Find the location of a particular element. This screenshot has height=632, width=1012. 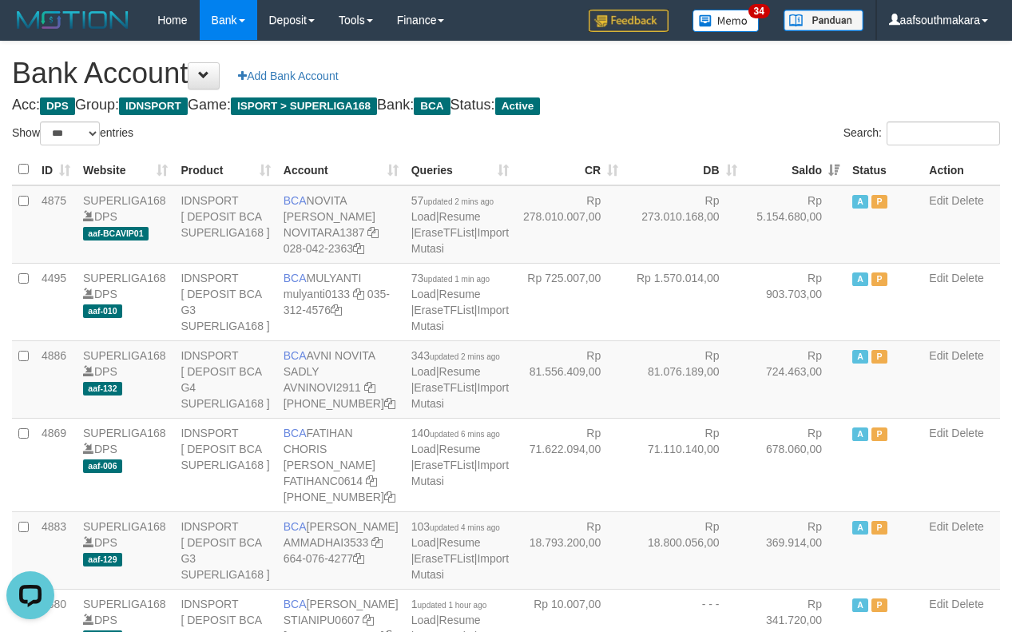

span: aaf-129 is located at coordinates (102, 559).